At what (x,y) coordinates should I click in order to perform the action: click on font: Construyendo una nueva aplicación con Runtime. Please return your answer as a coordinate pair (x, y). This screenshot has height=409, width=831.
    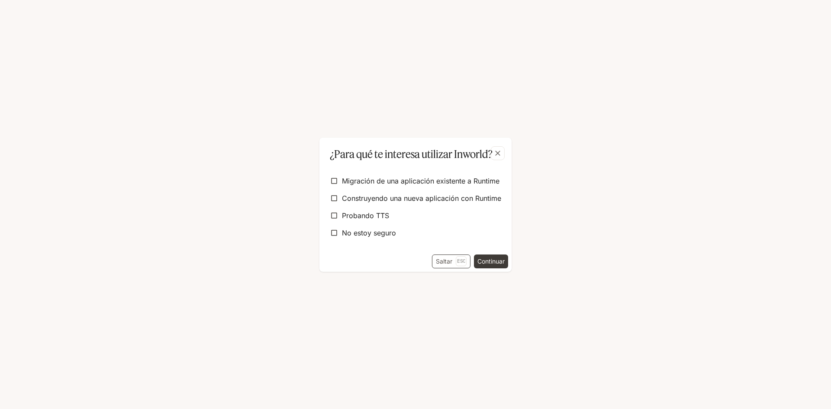
    Looking at the image, I should click on (421, 198).